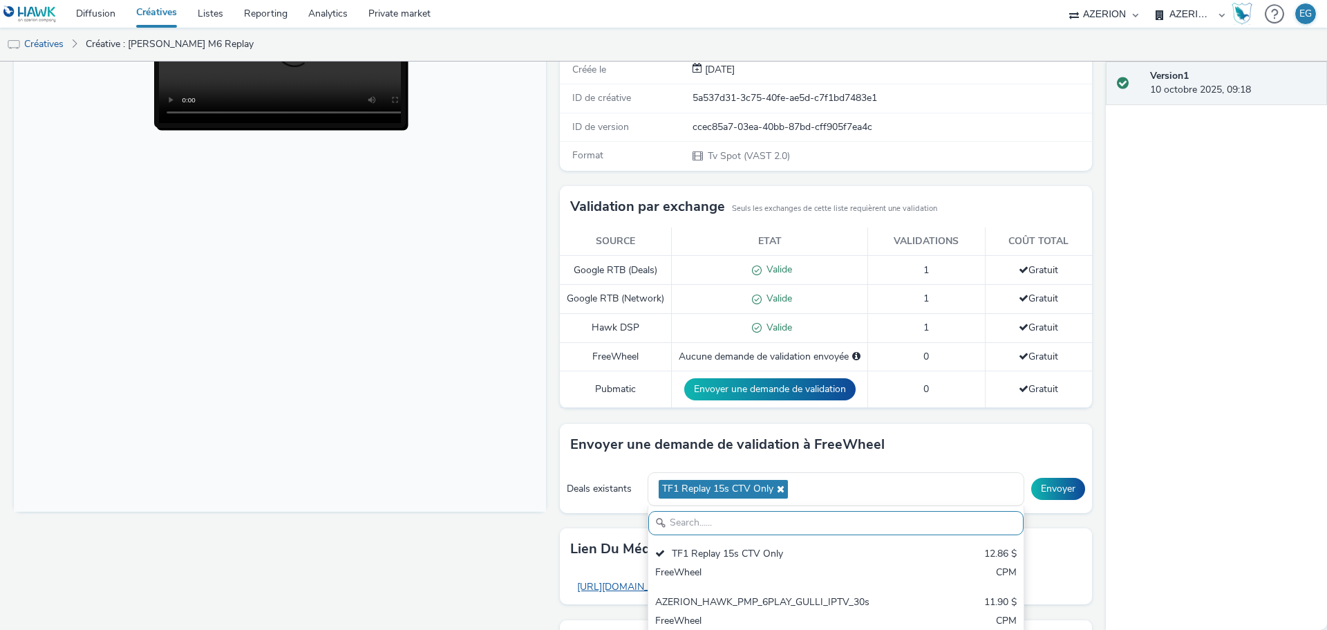  I want to click on small: Seuls les exchanges de cette liste requièrent une validation, so click(835, 209).